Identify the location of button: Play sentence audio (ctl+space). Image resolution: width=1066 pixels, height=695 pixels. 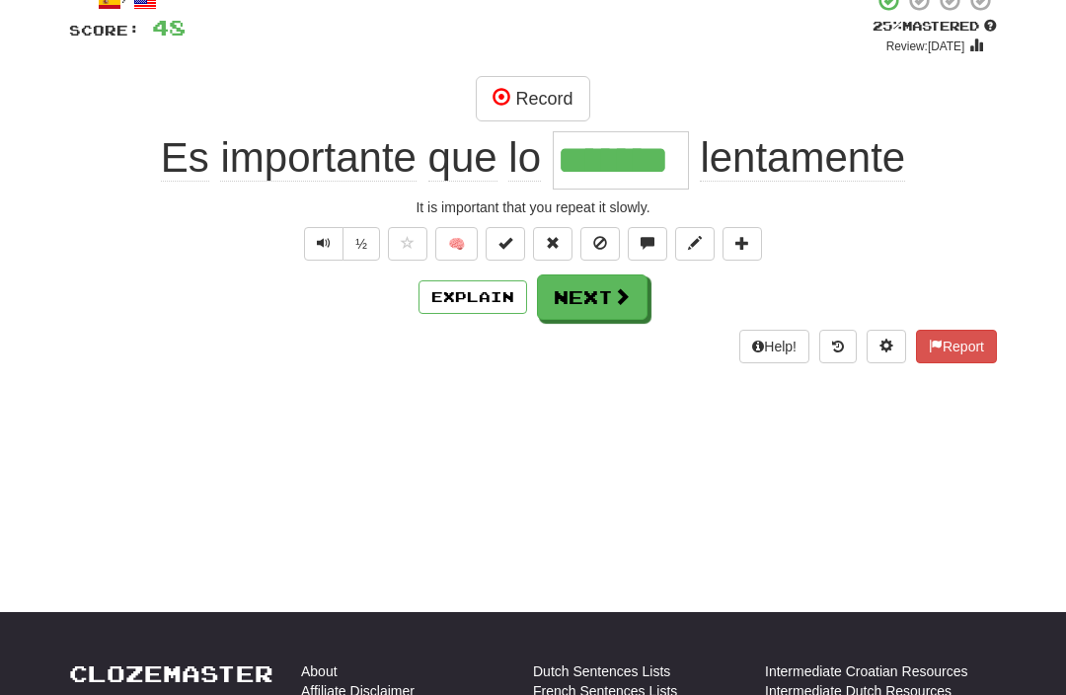
(324, 244).